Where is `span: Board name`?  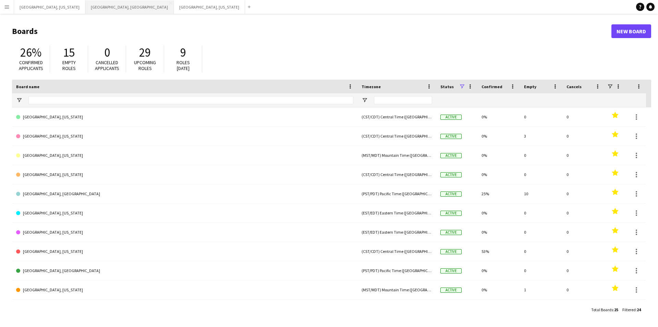 span: Board name is located at coordinates (28, 86).